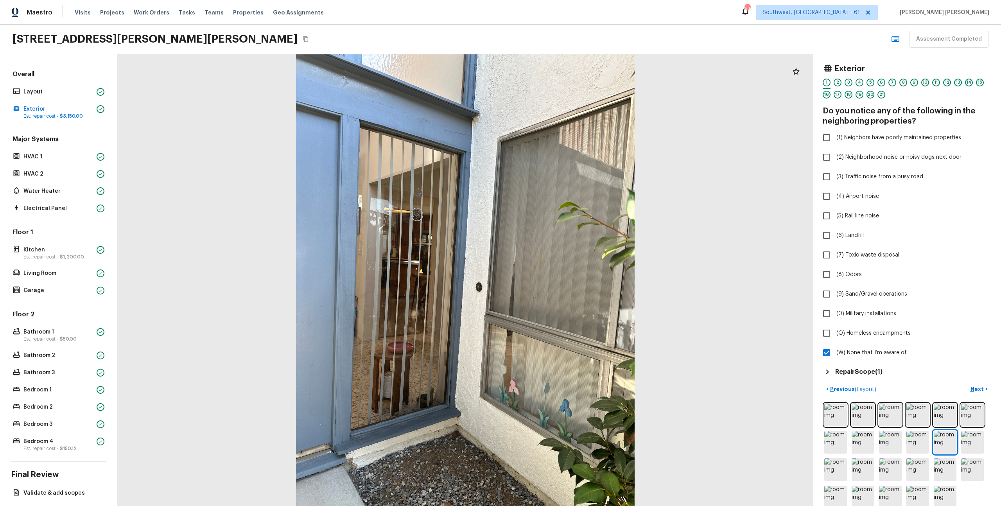 This screenshot has width=1001, height=506. Describe the element at coordinates (58, 273) in the screenshot. I see `p: Living Room` at that location.